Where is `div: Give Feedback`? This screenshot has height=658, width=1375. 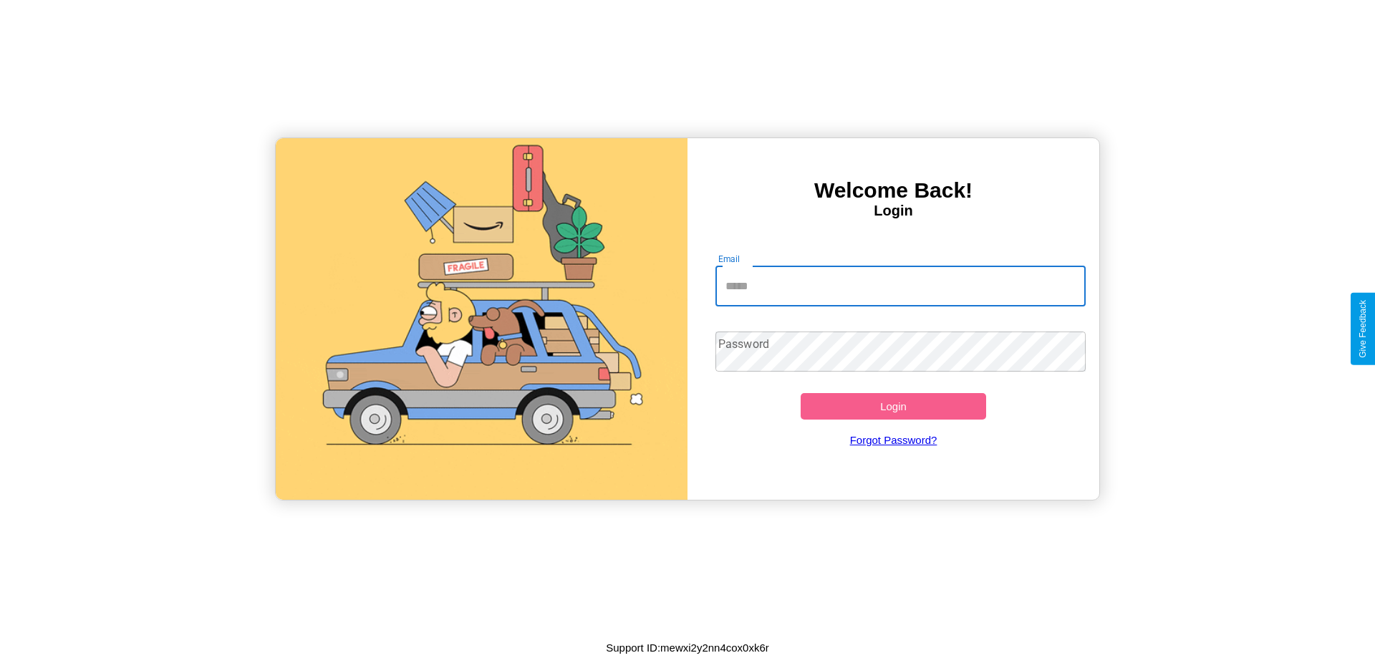
div: Give Feedback is located at coordinates (1363, 329).